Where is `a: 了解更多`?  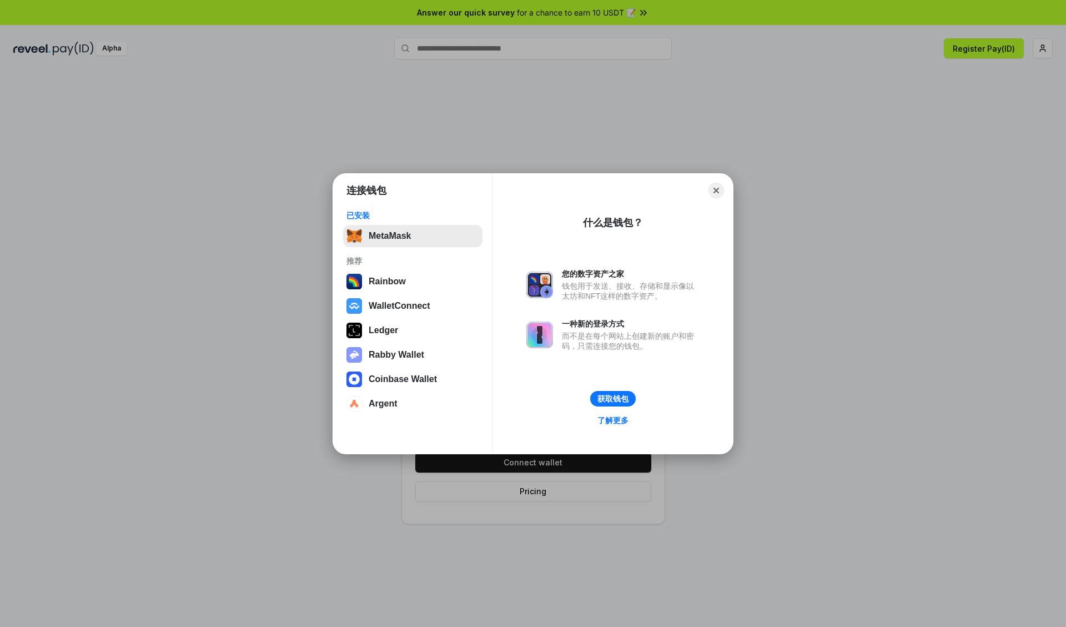 a: 了解更多 is located at coordinates (613, 420).